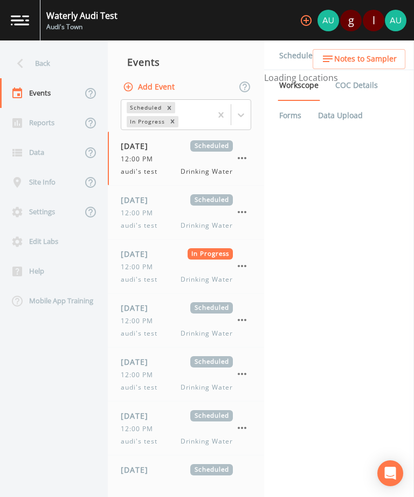 The height and width of the screenshot is (497, 414). I want to click on a: Schedule, so click(296, 56).